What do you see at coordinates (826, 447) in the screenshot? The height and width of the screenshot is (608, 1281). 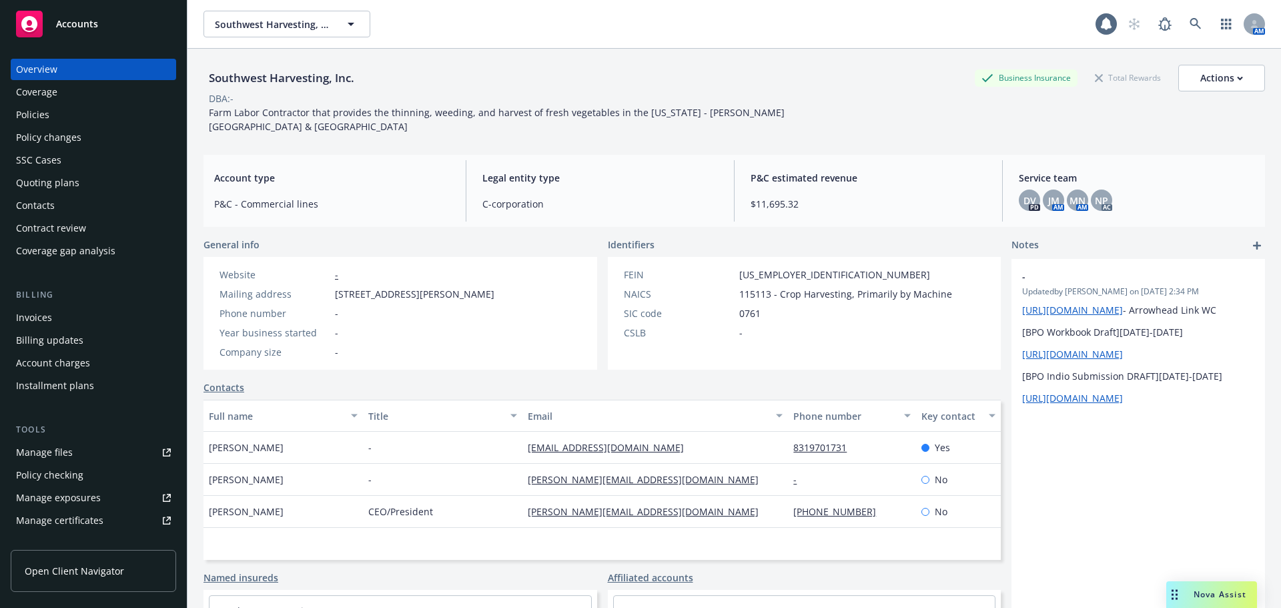 I see `a: 8319701731` at bounding box center [826, 447].